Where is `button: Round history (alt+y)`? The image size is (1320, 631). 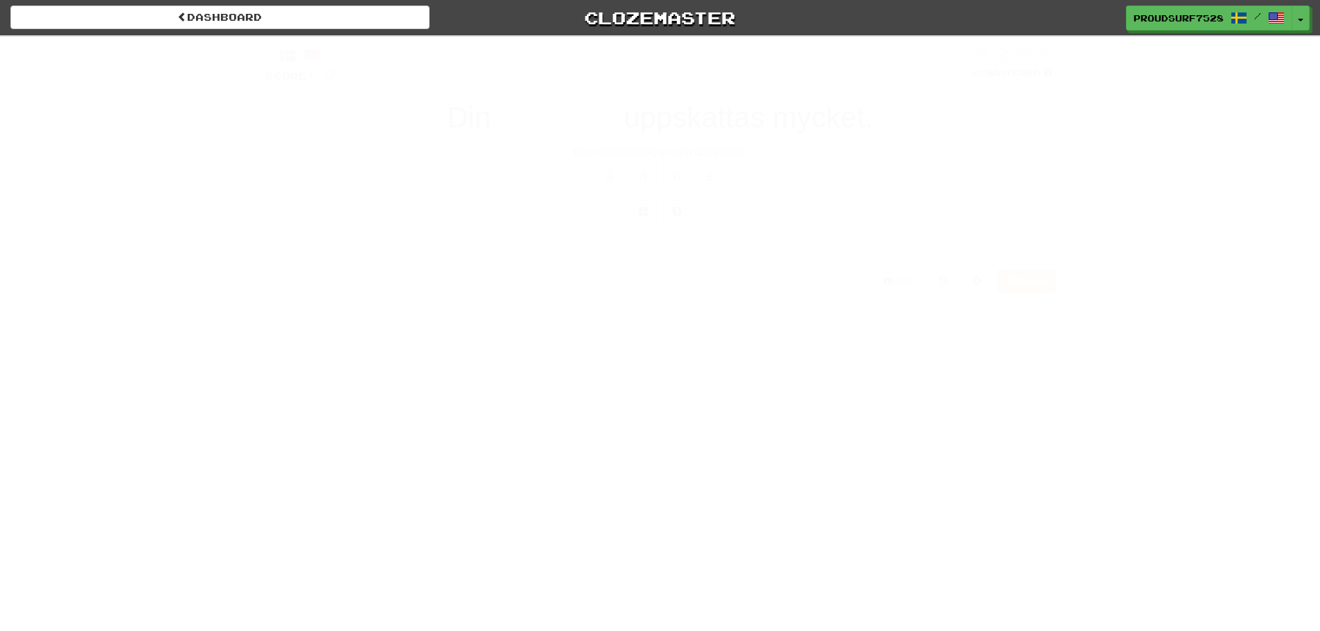 button: Round history (alt+y) is located at coordinates (943, 281).